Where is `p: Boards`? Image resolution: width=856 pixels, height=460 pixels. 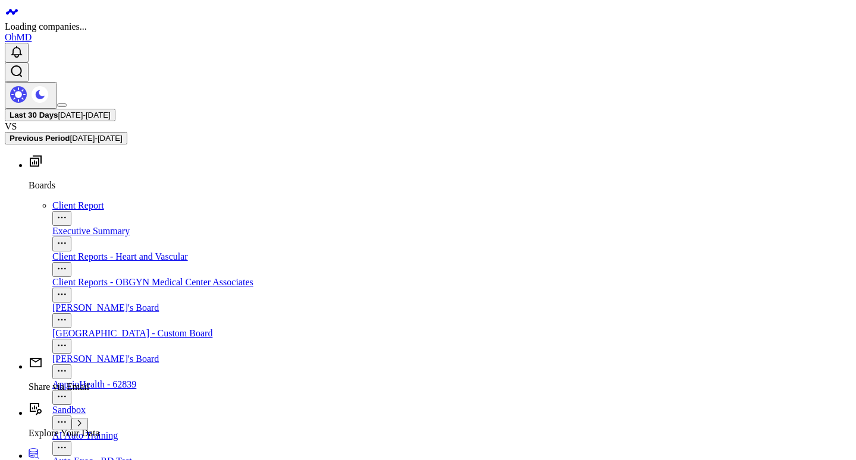 p: Boards is located at coordinates (440, 186).